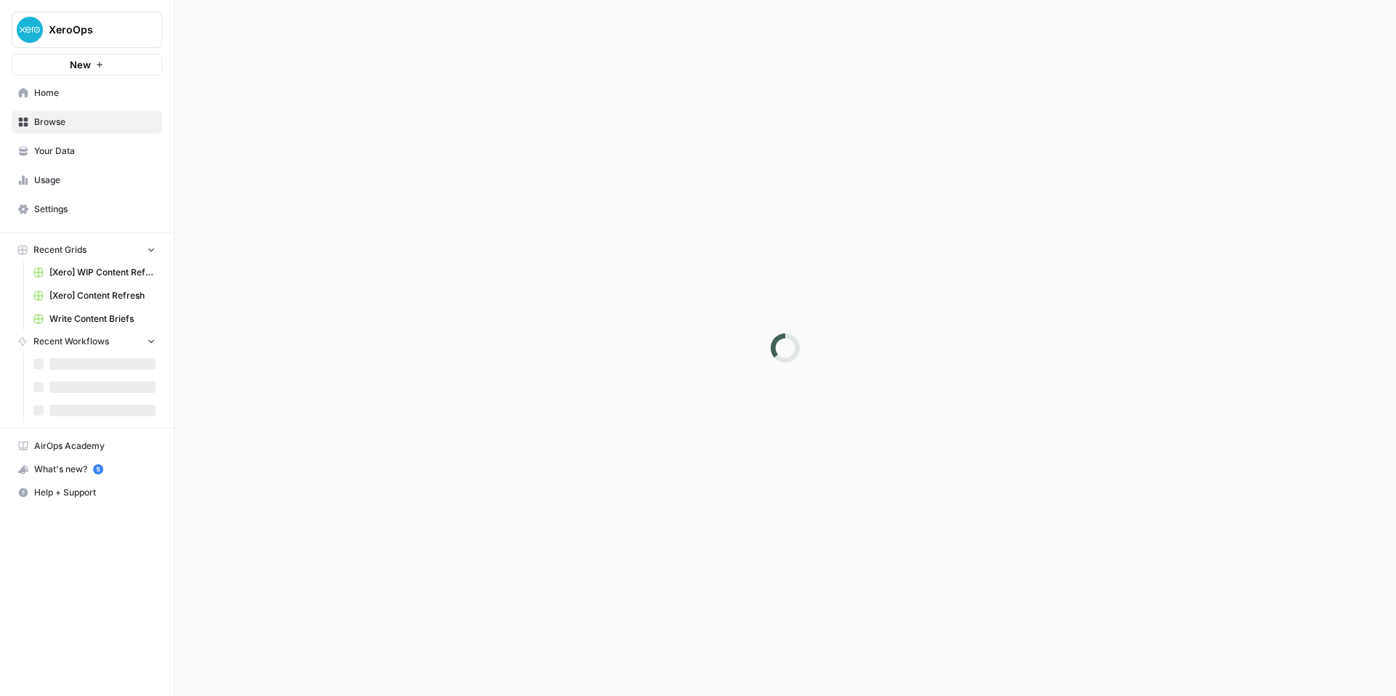 This screenshot has width=1396, height=696. I want to click on a: Usage, so click(87, 180).